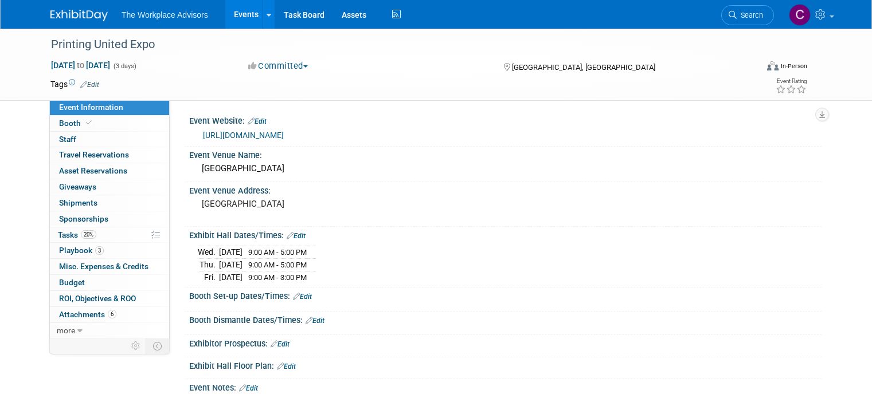  I want to click on a: Search, so click(748, 15).